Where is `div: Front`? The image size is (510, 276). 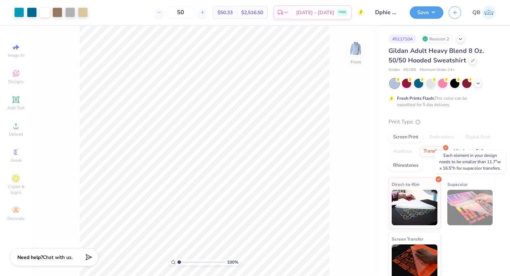
div: Front is located at coordinates (356, 62).